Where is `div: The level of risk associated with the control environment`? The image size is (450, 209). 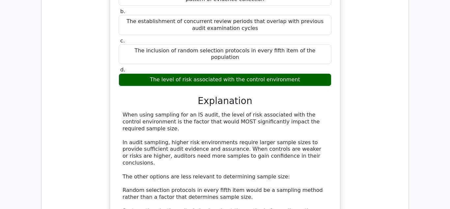 div: The level of risk associated with the control environment is located at coordinates (225, 80).